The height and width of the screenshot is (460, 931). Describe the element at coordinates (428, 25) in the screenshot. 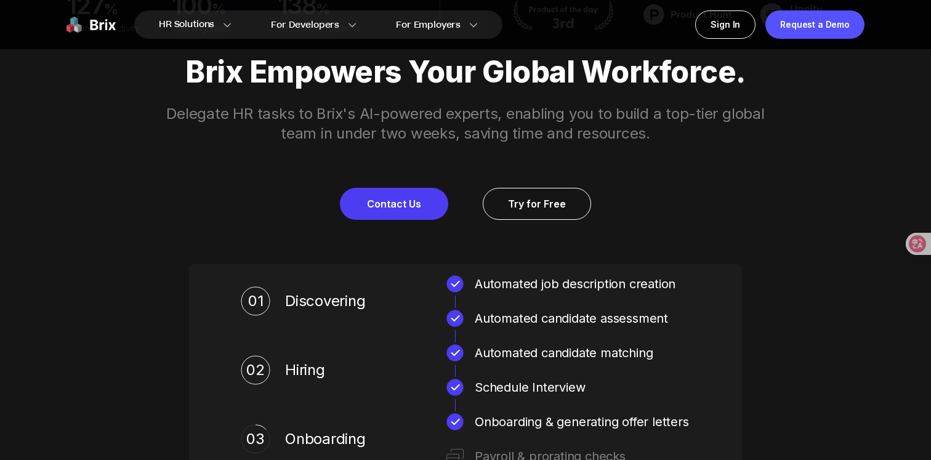

I see `span: For Employers` at that location.